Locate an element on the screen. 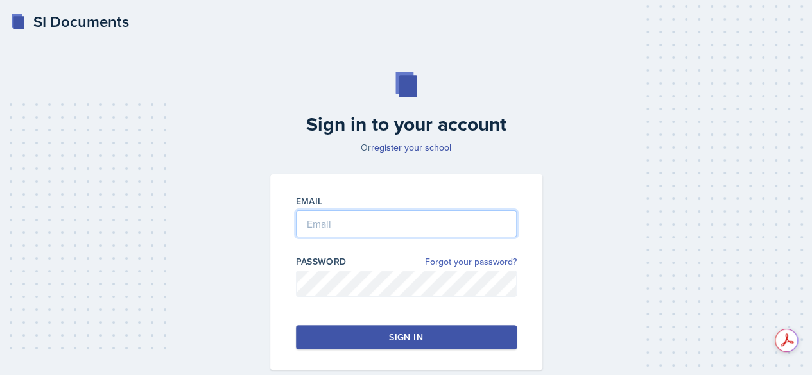  h2: Sign in to your account is located at coordinates (406, 125).